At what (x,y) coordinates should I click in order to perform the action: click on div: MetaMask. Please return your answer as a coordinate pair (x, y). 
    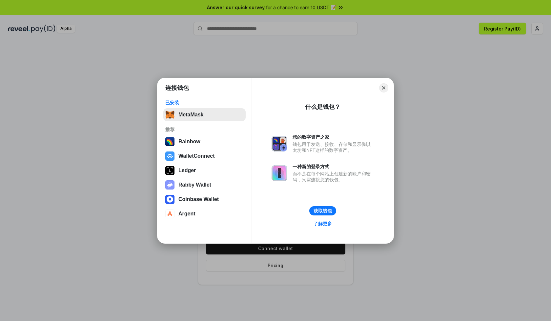
    Looking at the image, I should click on (191, 115).